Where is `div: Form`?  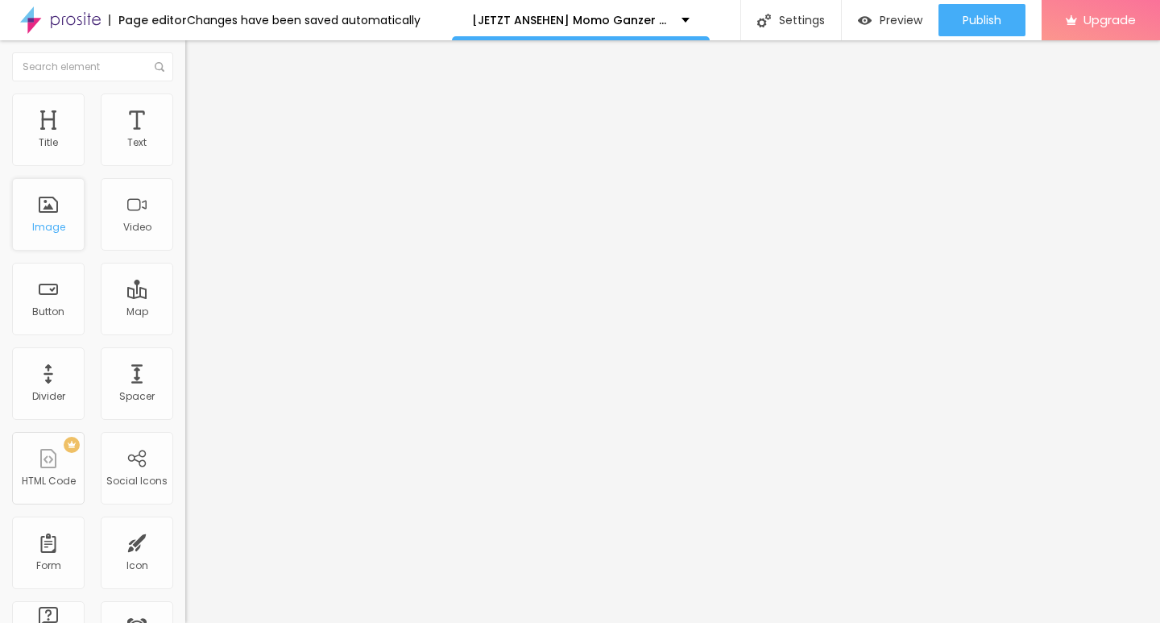 div: Form is located at coordinates (48, 566).